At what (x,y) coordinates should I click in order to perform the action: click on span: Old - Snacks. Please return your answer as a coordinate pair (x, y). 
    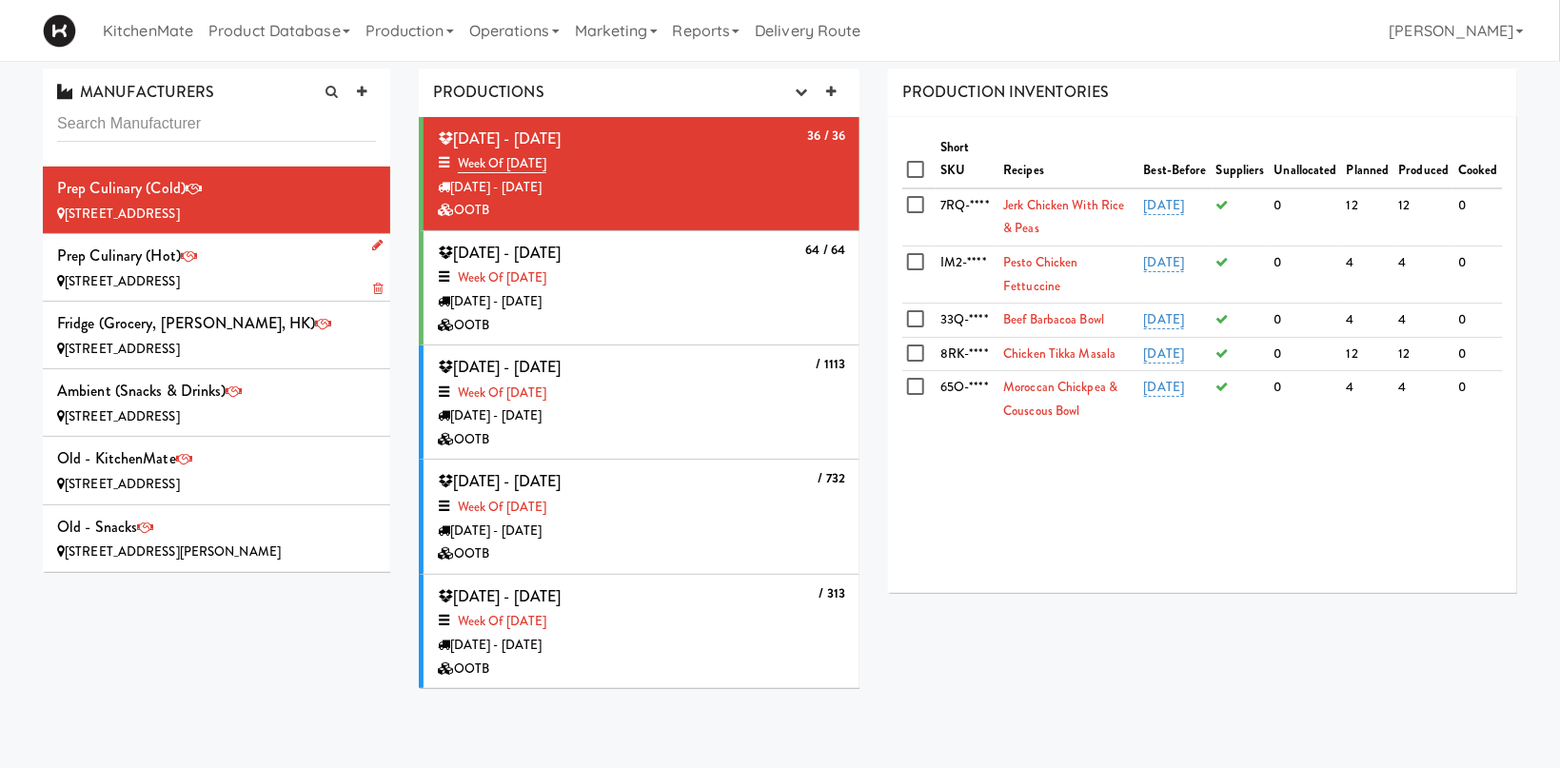
    Looking at the image, I should click on (97, 526).